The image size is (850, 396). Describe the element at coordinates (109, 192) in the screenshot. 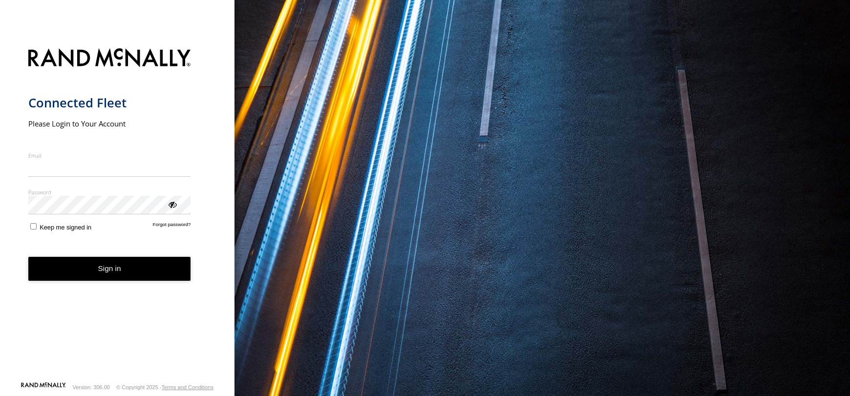

I see `label: Password` at that location.